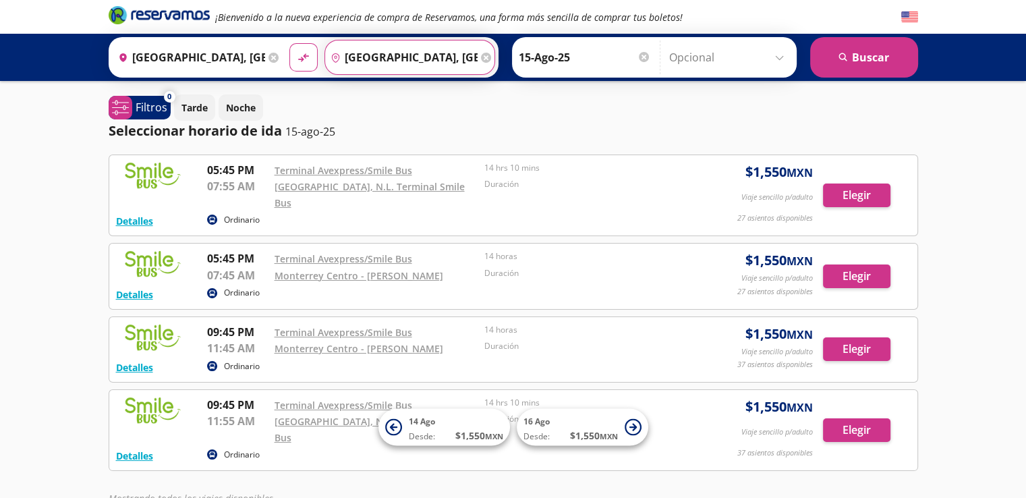 Image resolution: width=1026 pixels, height=498 pixels. Describe the element at coordinates (140, 107) in the screenshot. I see `button: 0Filtros` at that location.